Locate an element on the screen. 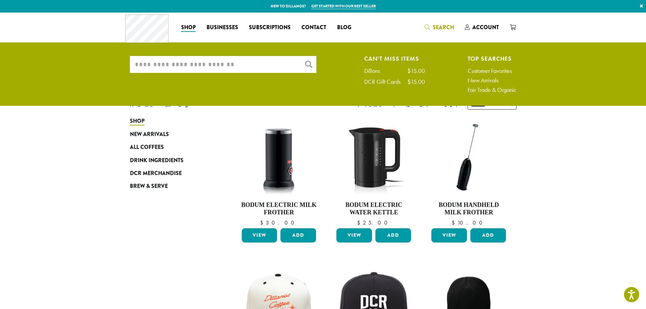 The width and height of the screenshot is (646, 309). img: DP3927.01-002.png is located at coordinates (469, 157).